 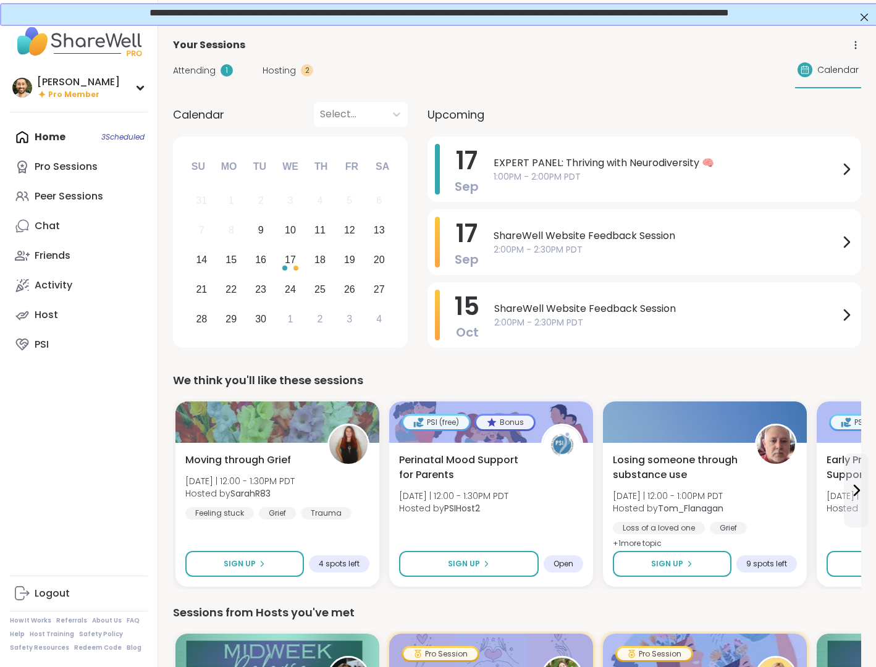 I want to click on div: Not available Thursday, September 4th, 2025, so click(x=320, y=201).